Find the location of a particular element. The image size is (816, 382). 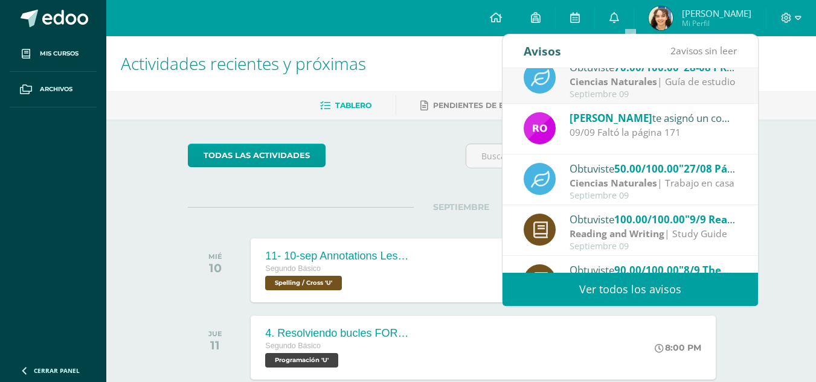

span: Tablero is located at coordinates (353, 105).